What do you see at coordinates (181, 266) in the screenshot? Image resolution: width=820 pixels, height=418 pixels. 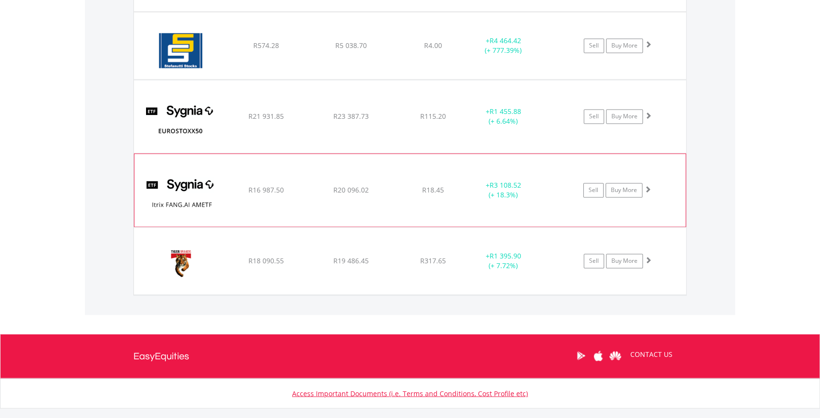 I see `img: EQU.ZA.TBS.png` at bounding box center [181, 266].